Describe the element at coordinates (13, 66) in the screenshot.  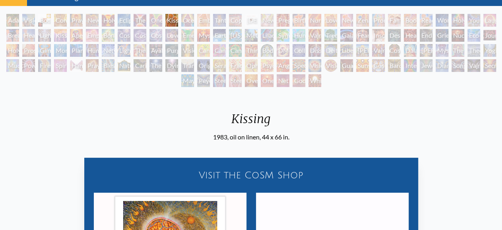
I see `div: Mudra` at that location.